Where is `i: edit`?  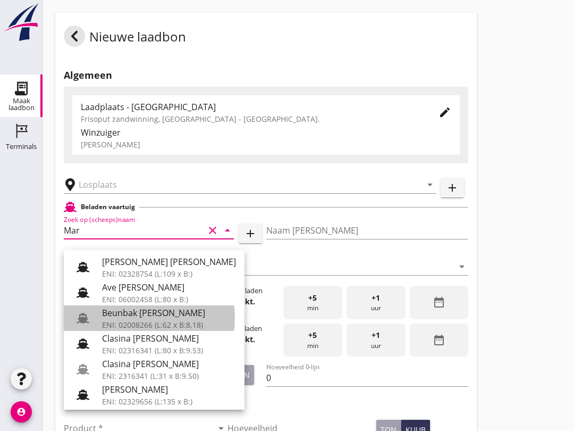 i: edit is located at coordinates (445, 112).